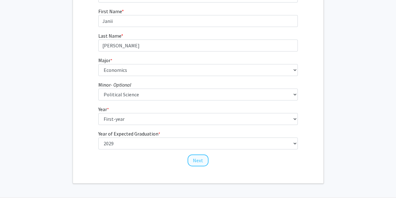 The image size is (396, 198). Describe the element at coordinates (110, 11) in the screenshot. I see `span: First Name` at that location.